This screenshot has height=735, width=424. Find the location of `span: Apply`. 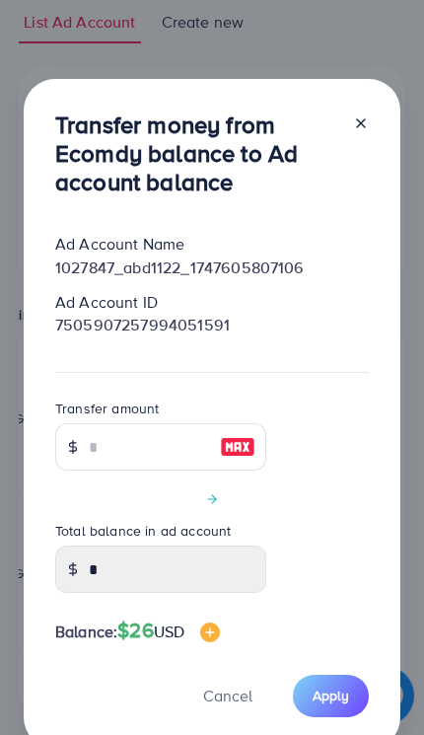

span: Apply is located at coordinates (331, 696).